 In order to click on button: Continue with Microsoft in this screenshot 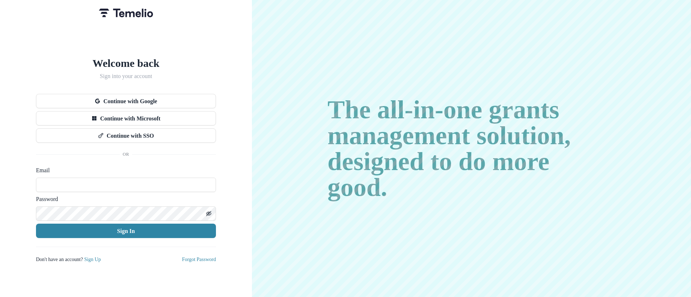, I will do `click(126, 118)`.